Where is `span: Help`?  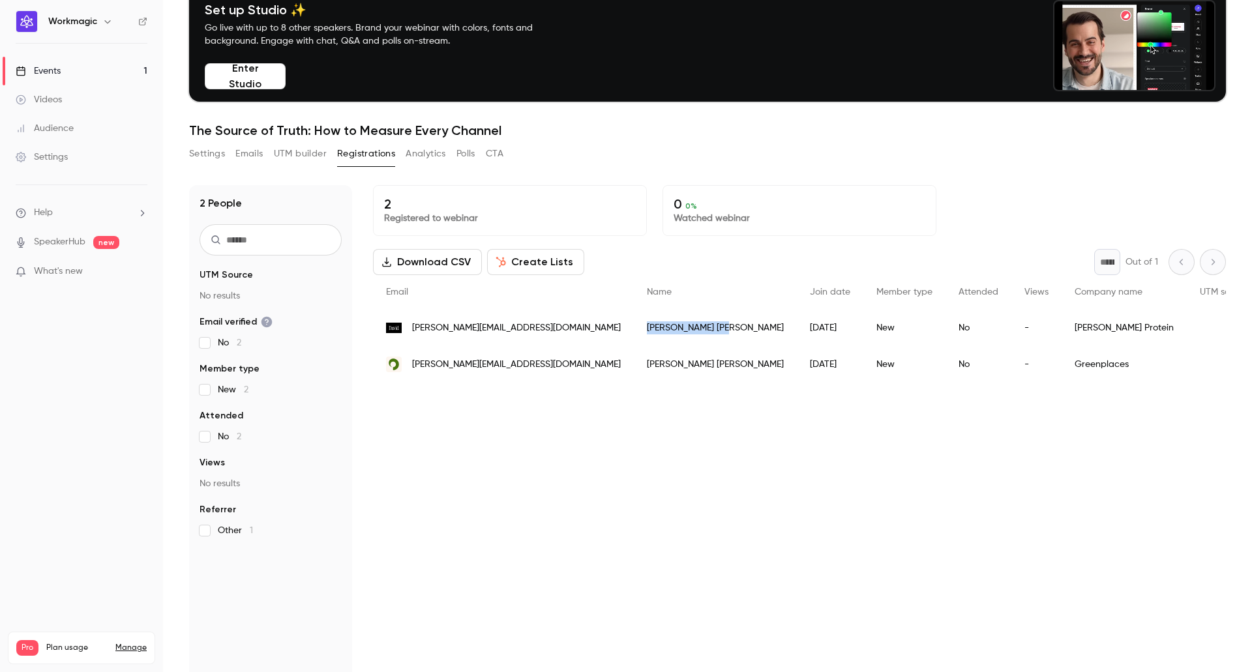 span: Help is located at coordinates (43, 213).